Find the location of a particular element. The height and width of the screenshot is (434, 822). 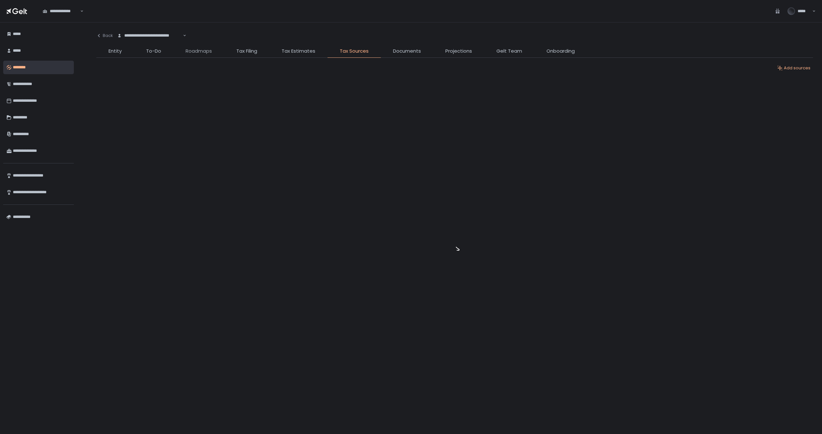

span: Onboarding is located at coordinates (561, 51).